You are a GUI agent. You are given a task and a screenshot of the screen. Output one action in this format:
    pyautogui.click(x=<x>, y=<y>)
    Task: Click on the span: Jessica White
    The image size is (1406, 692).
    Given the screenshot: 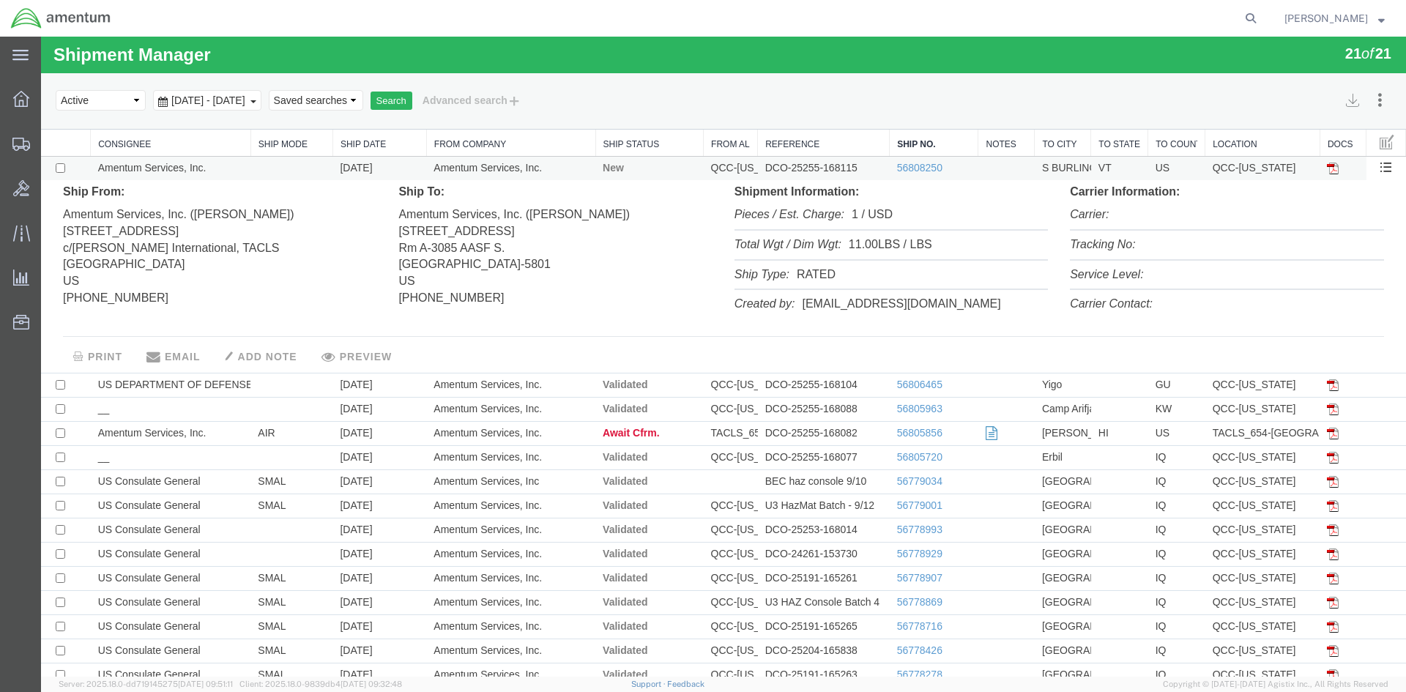 What is the action you would take?
    pyautogui.click(x=1326, y=18)
    